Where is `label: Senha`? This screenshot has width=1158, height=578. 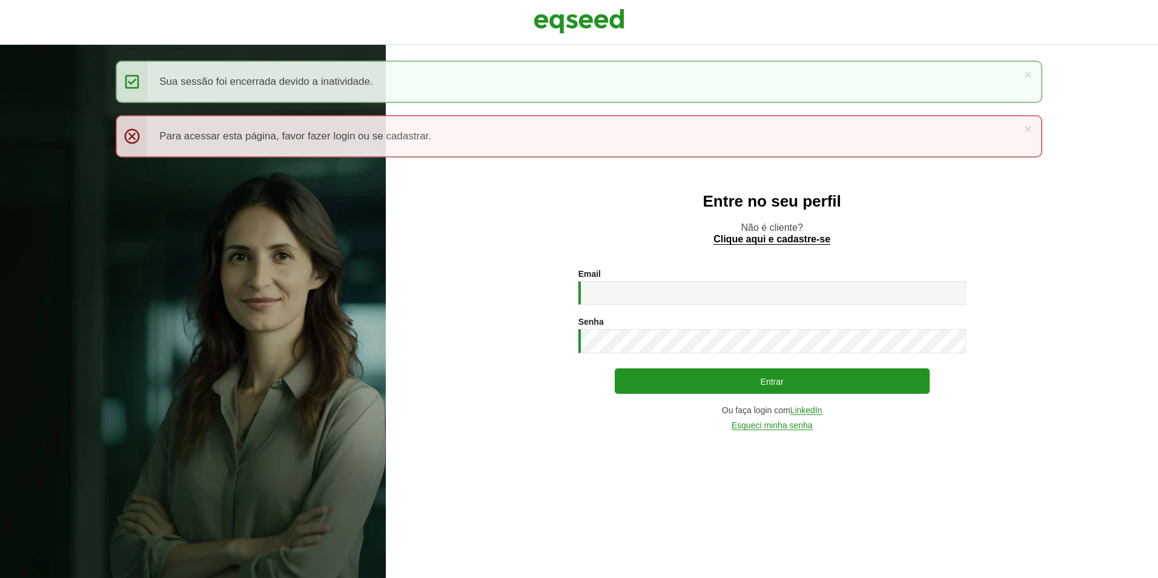
label: Senha is located at coordinates (591, 321).